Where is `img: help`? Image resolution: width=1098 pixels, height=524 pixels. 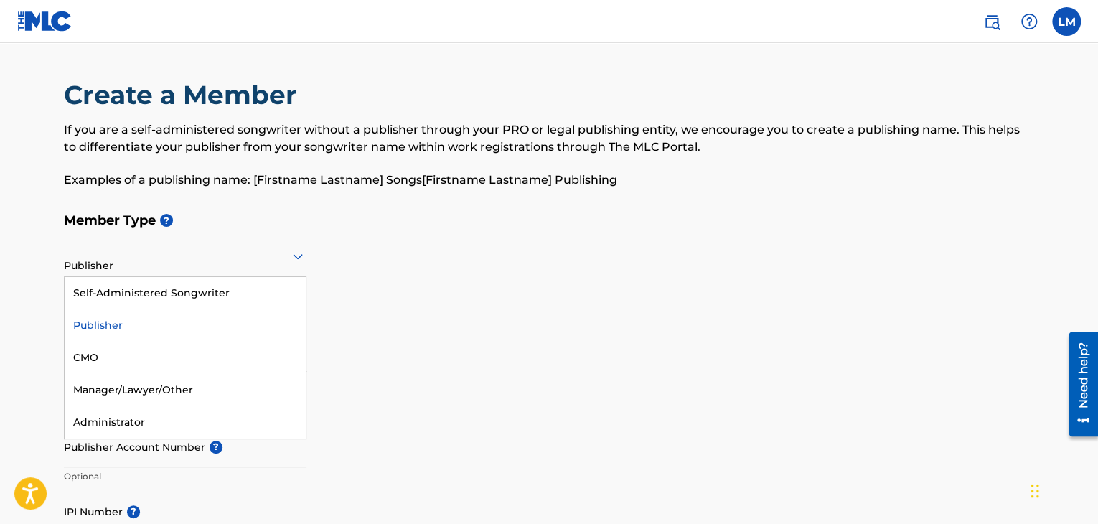 img: help is located at coordinates (1029, 22).